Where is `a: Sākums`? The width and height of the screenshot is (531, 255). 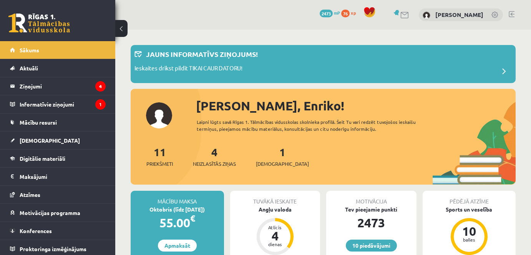 a: Sākums is located at coordinates (58, 50).